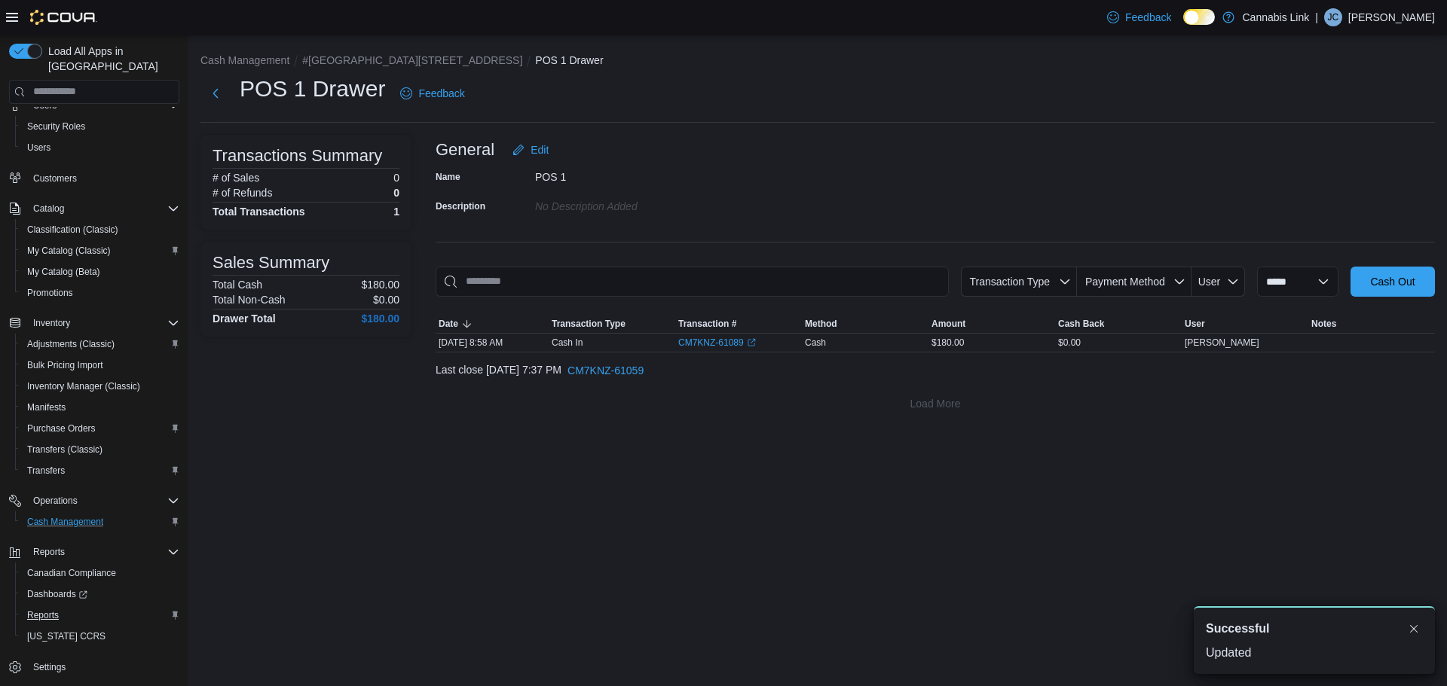  I want to click on span: JC, so click(1333, 17).